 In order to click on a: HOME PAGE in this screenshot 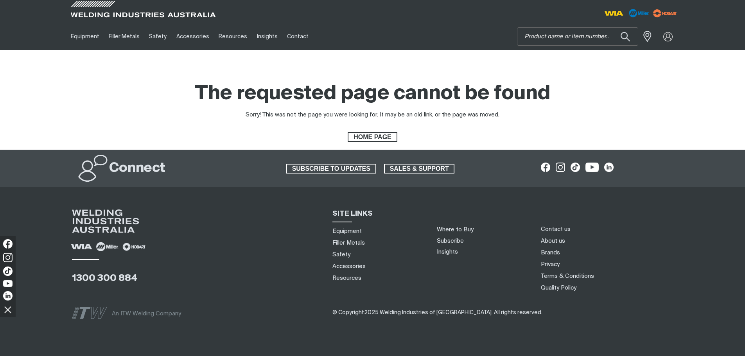, I will do `click(372, 137)`.